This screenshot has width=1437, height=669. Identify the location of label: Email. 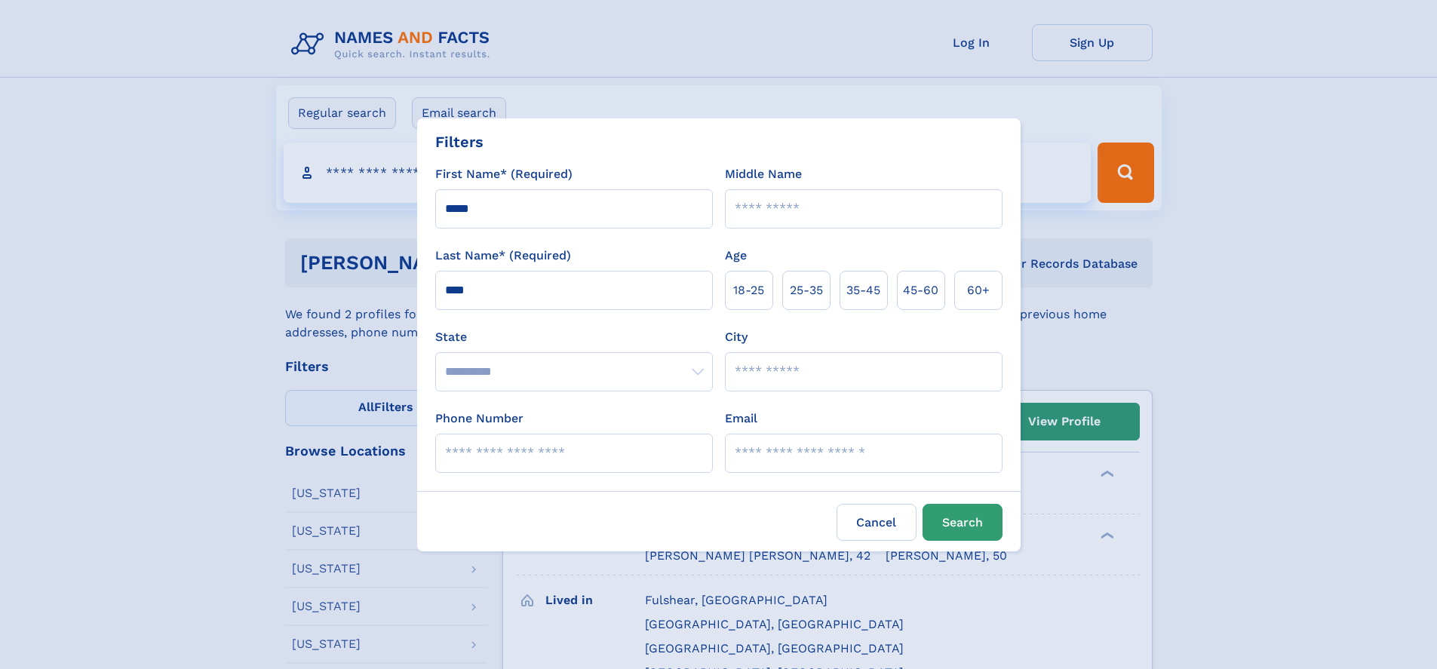
(741, 419).